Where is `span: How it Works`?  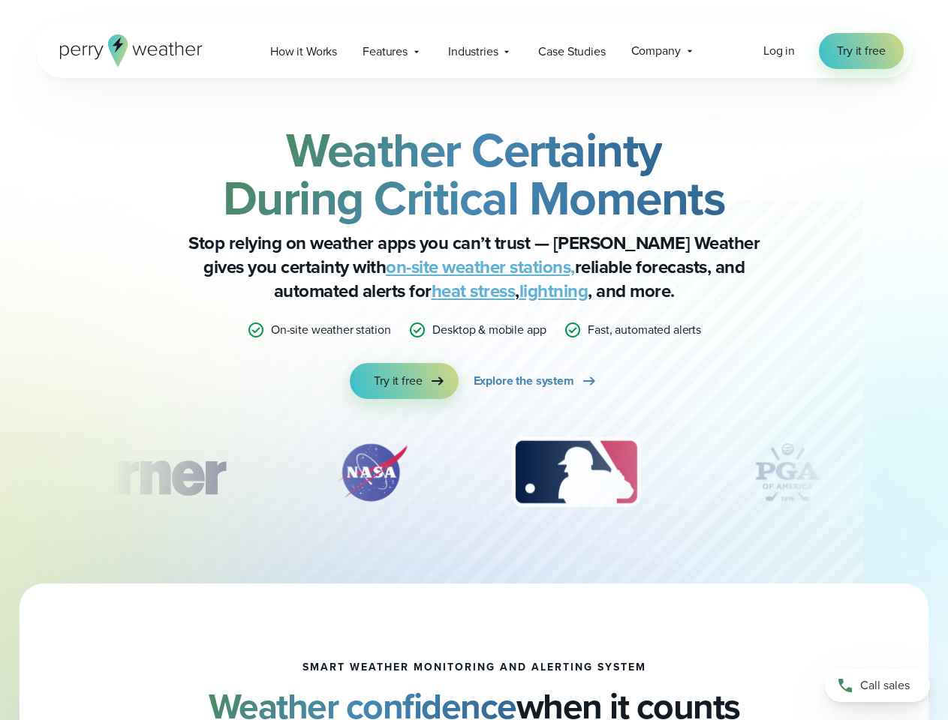 span: How it Works is located at coordinates (303, 52).